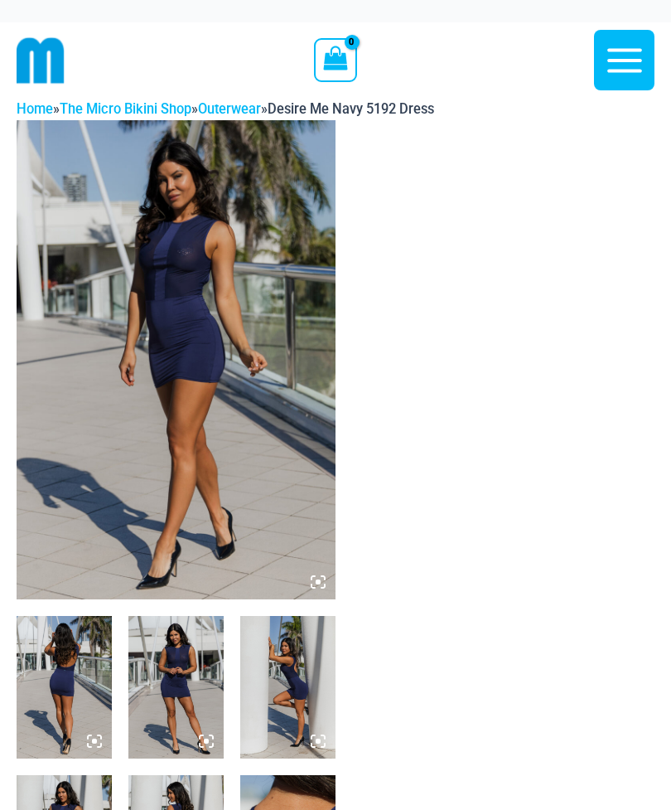 This screenshot has width=671, height=810. Describe the element at coordinates (35, 109) in the screenshot. I see `a: Home` at that location.